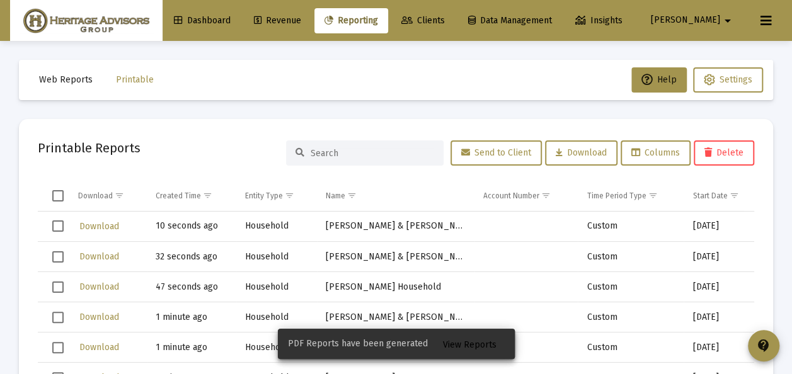 This screenshot has width=792, height=374. I want to click on span: Delete, so click(724, 153).